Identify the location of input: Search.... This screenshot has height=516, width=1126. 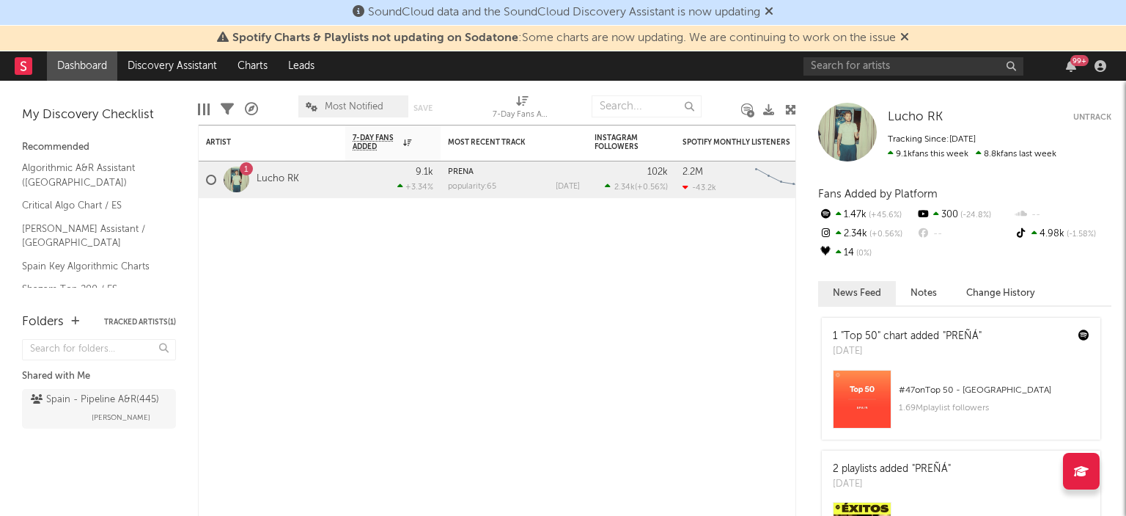
(647, 106).